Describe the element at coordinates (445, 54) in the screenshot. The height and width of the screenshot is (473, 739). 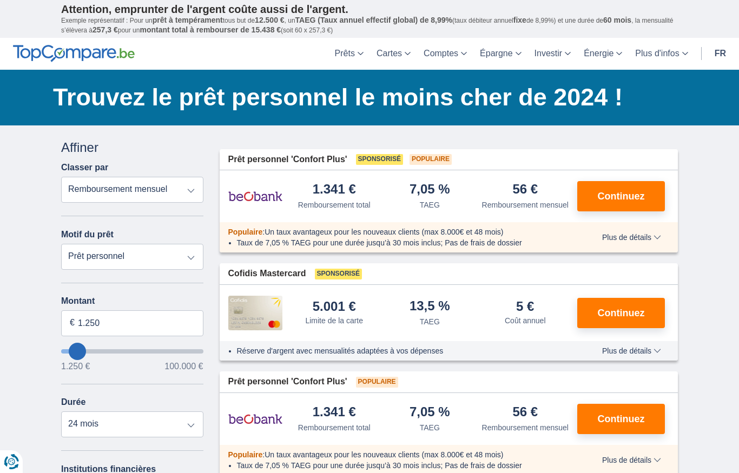
I see `a: Comptes` at that location.